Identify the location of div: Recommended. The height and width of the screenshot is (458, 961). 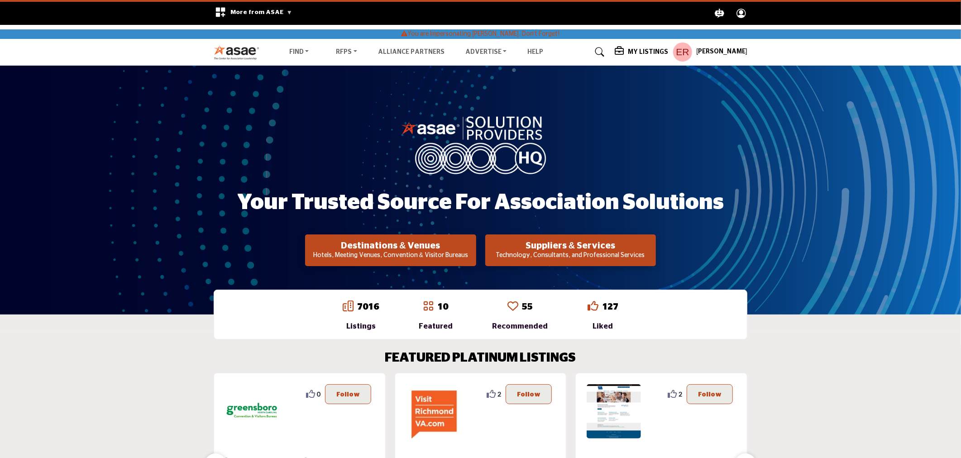
(520, 327).